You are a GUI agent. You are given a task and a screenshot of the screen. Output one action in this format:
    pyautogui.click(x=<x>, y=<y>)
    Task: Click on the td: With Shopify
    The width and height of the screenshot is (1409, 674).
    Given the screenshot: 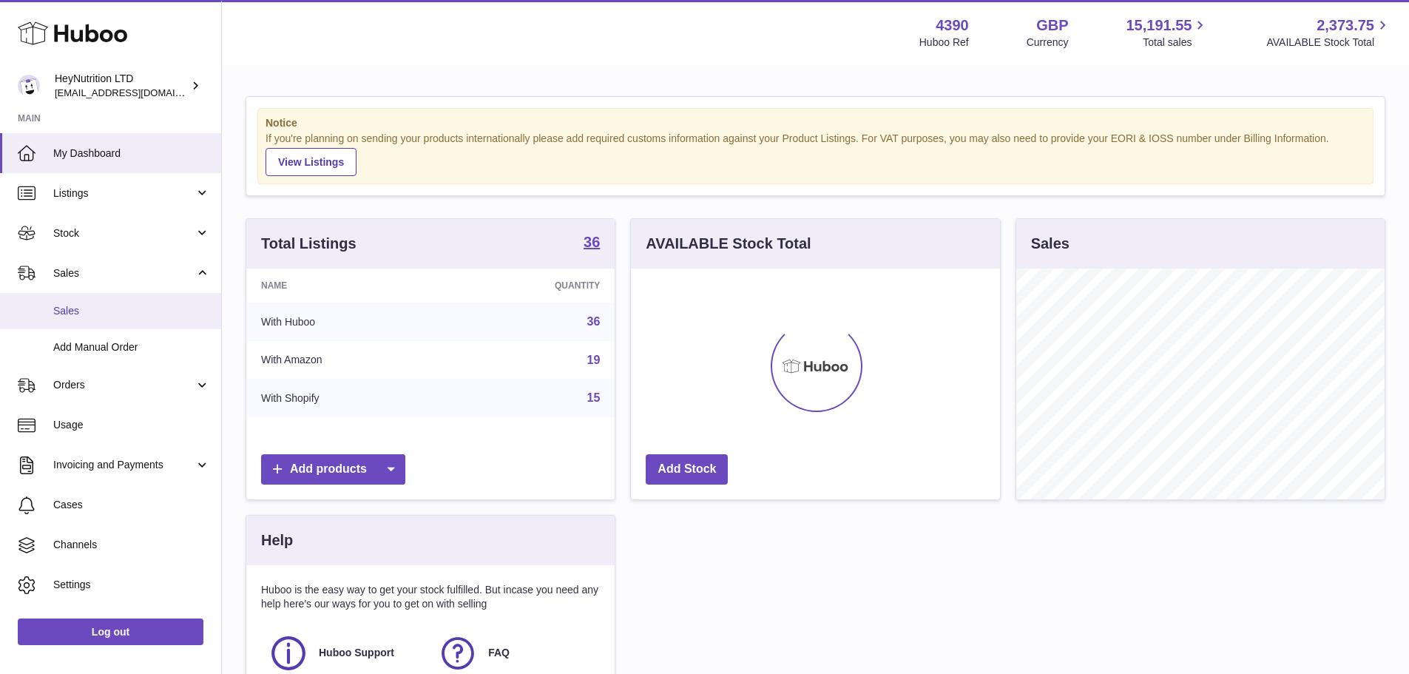 What is the action you would take?
    pyautogui.click(x=347, y=398)
    